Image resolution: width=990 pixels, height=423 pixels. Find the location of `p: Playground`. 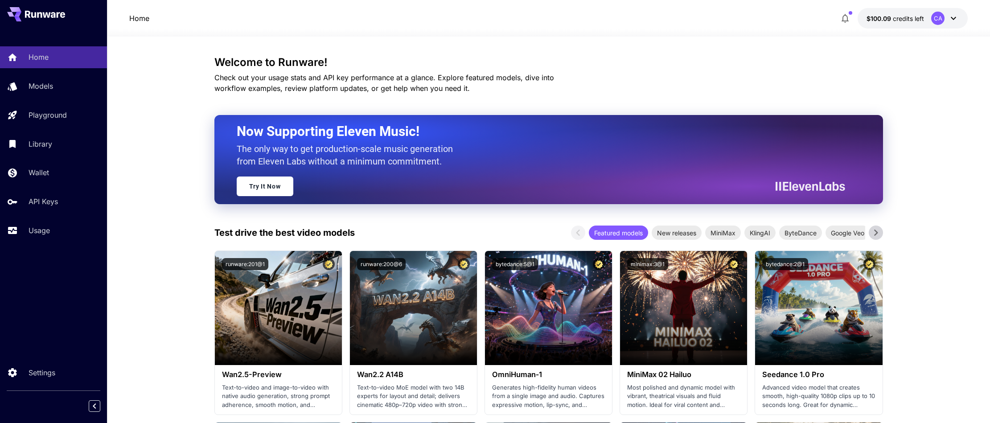

p: Playground is located at coordinates (48, 115).